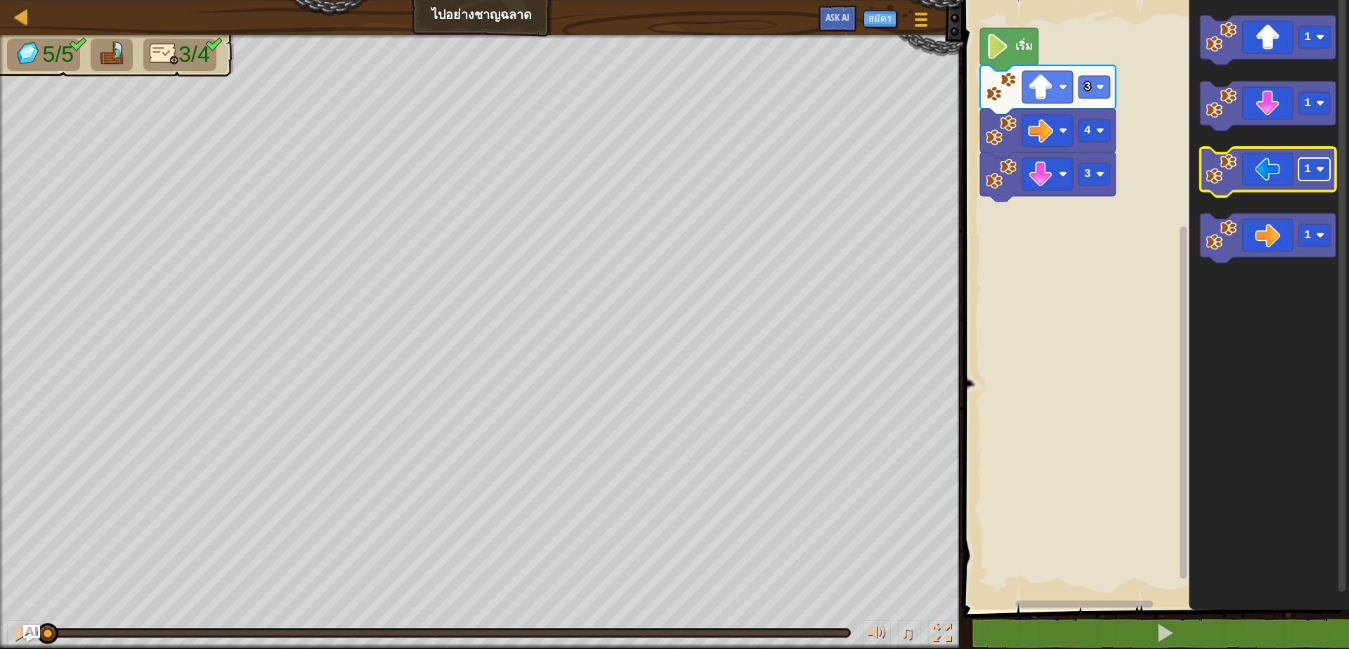 Image resolution: width=1349 pixels, height=649 pixels. I want to click on span: 5/5, so click(58, 54).